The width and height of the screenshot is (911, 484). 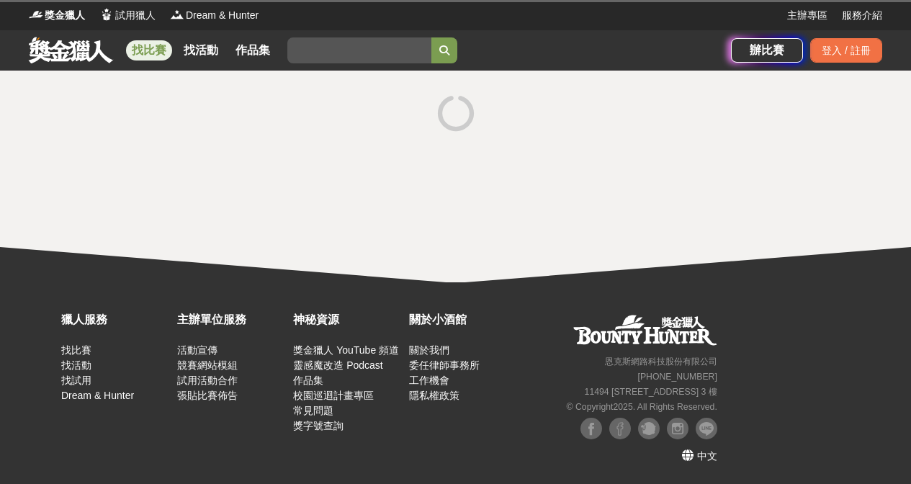 What do you see at coordinates (115, 320) in the screenshot?
I see `div: 獵人服務` at bounding box center [115, 320].